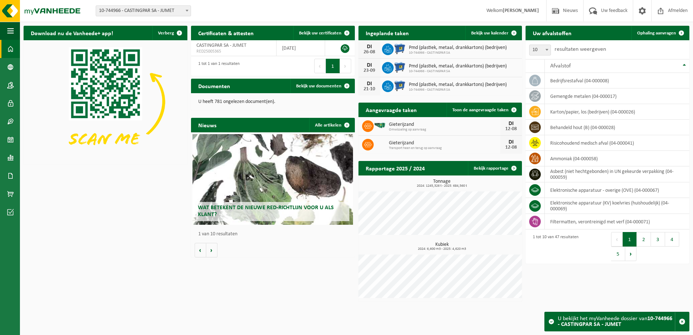 Image resolution: width=693 pixels, height=335 pixels. What do you see at coordinates (387, 33) in the screenshot?
I see `h2: Ingeplande taken` at bounding box center [387, 33].